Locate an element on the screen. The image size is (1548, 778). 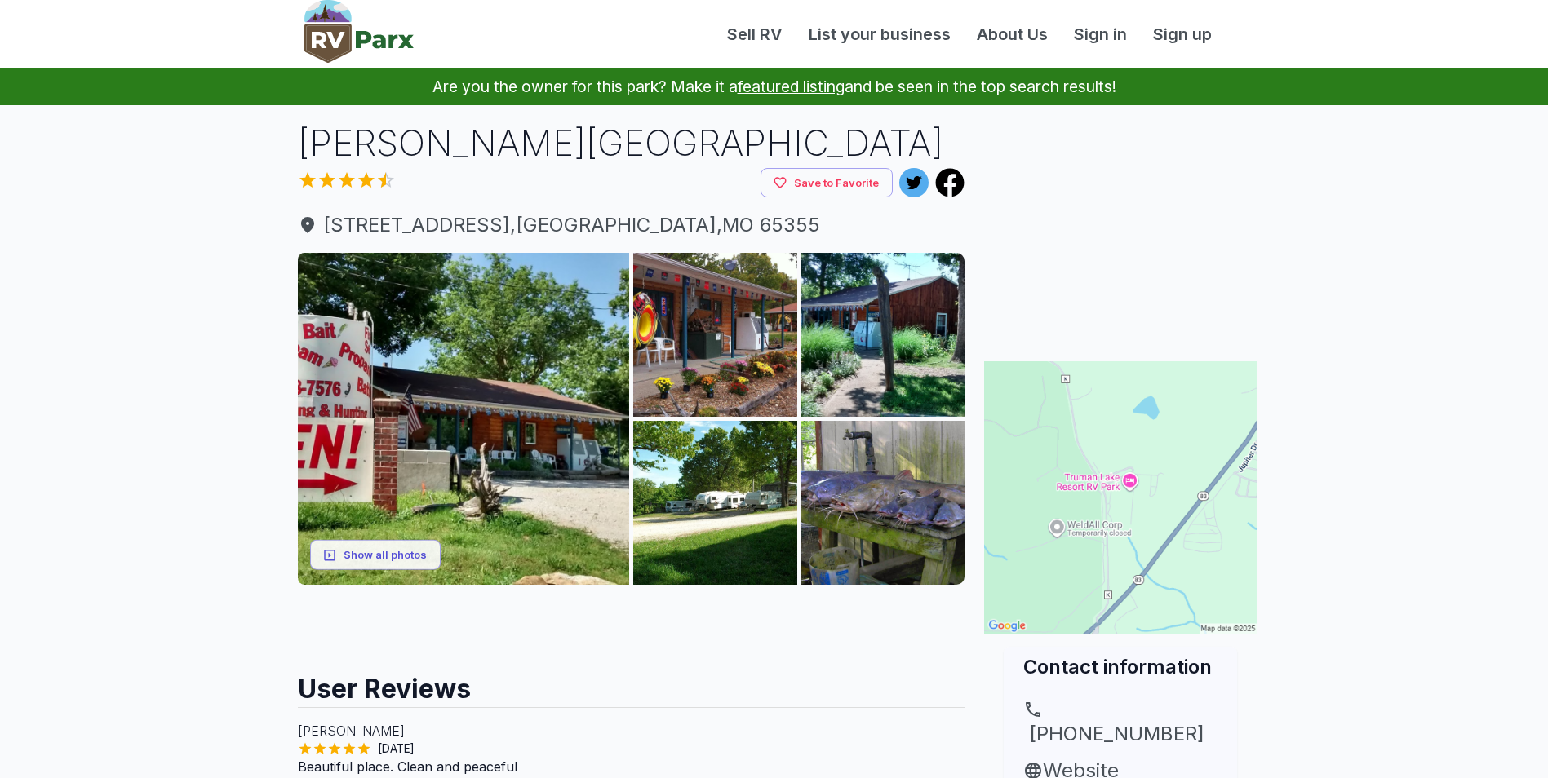
h2: User Reviews is located at coordinates (631, 683).